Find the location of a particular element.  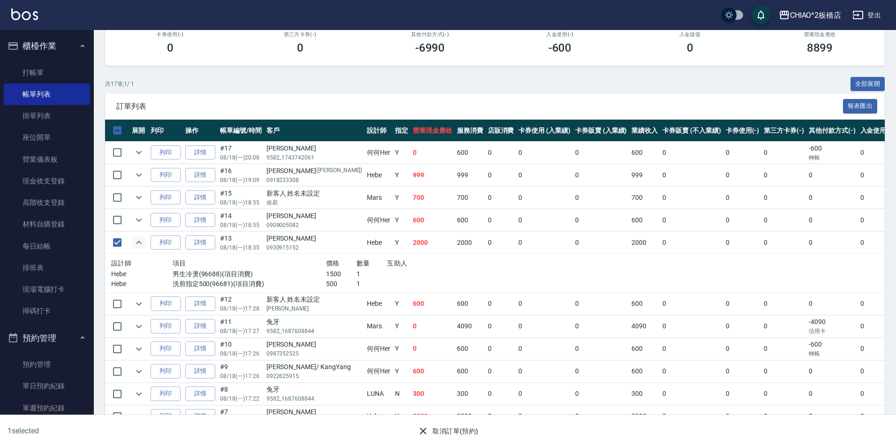

th: 列印 is located at coordinates (166, 130).